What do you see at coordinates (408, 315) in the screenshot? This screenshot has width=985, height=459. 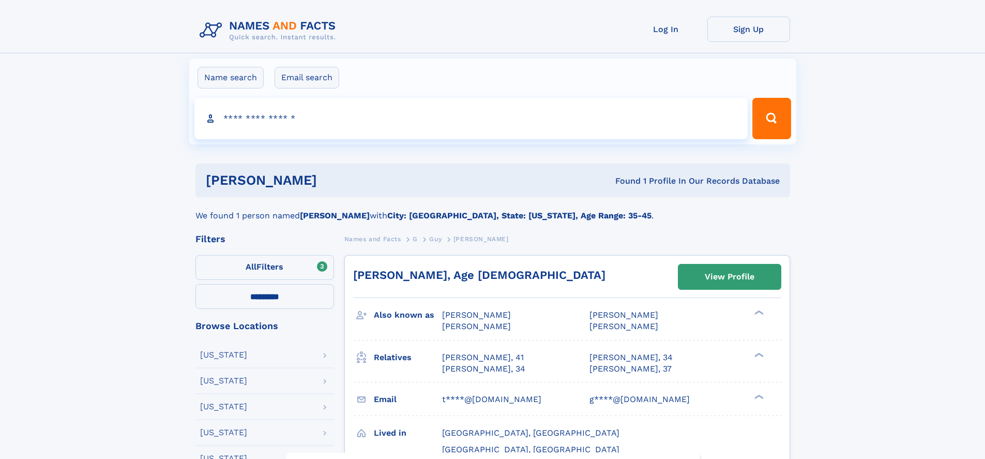 I see `h3: Also known as` at bounding box center [408, 315].